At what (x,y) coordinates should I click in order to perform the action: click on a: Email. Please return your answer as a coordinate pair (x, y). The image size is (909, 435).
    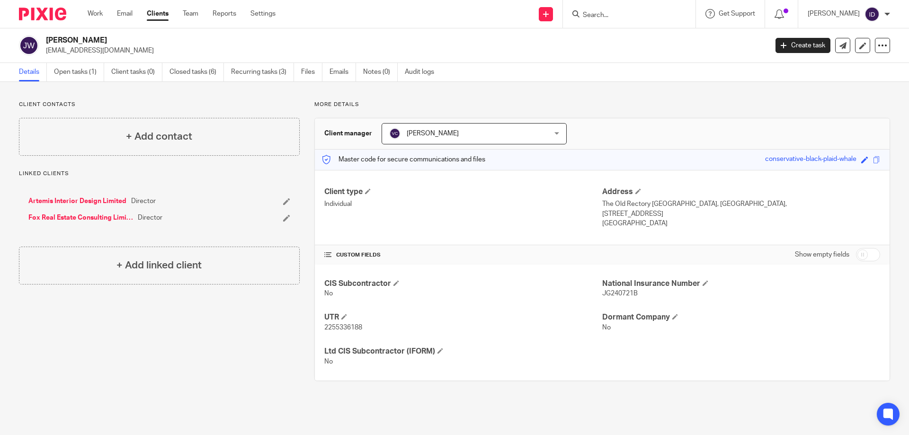
    Looking at the image, I should click on (125, 14).